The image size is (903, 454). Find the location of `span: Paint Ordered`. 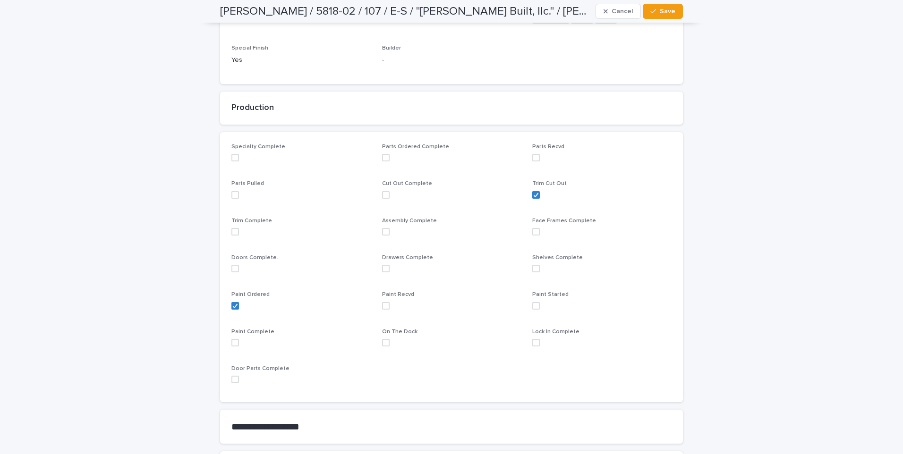

span: Paint Ordered is located at coordinates (250, 295).